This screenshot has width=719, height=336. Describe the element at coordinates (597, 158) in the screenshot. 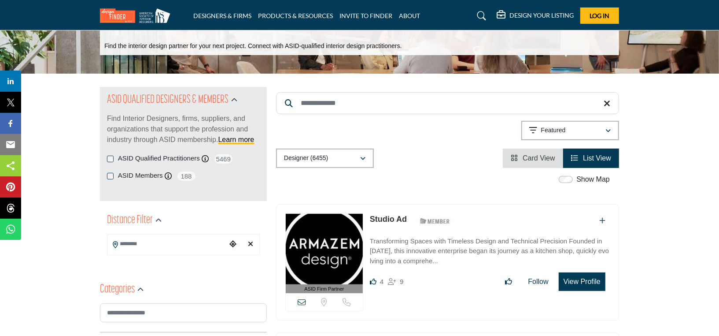

I see `span: List View` at that location.